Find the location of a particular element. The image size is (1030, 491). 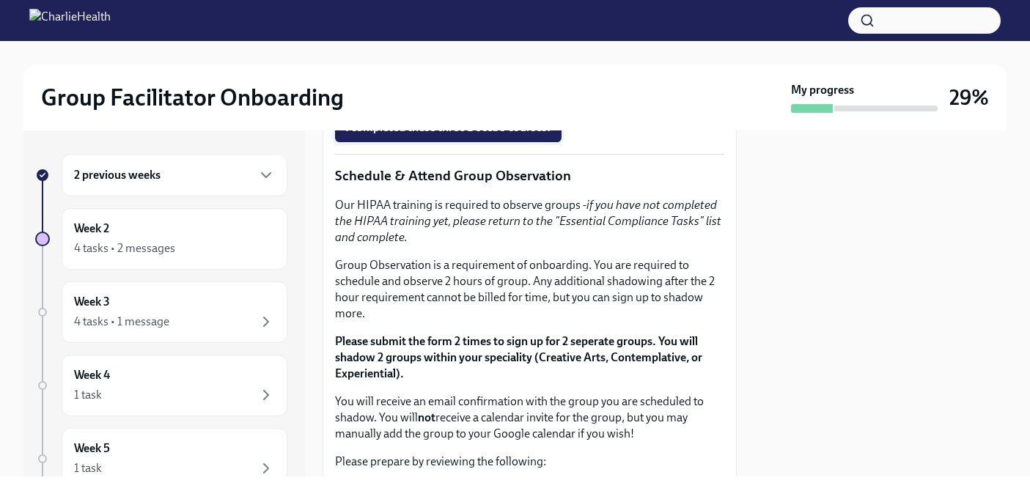

p: Group Observation is a requirement of onboarding. You are required to schedule and observe 2 hour... is located at coordinates (529, 290).